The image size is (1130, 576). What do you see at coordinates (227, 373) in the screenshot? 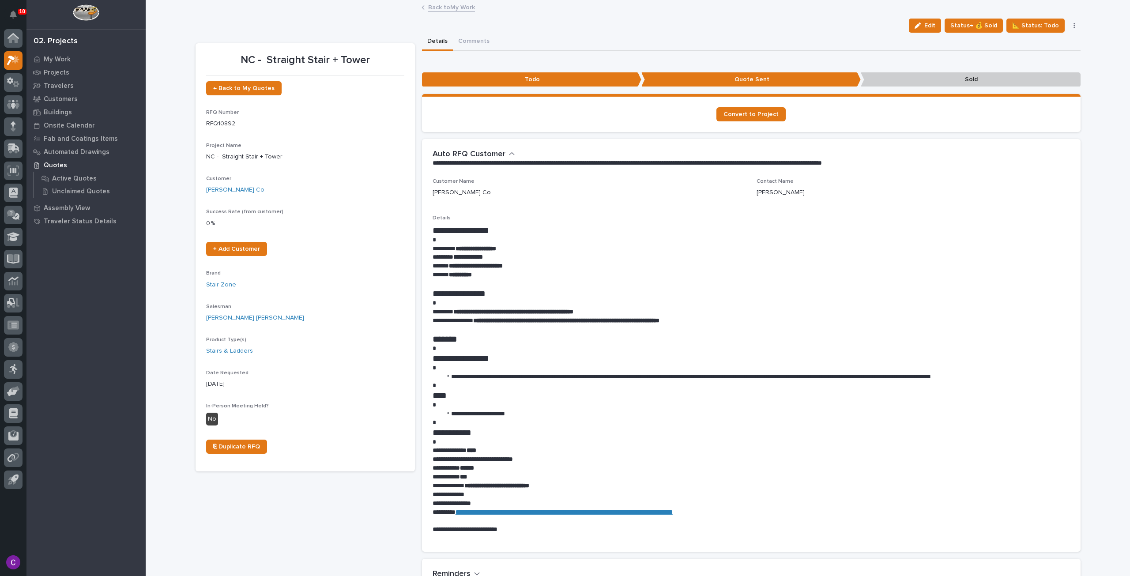
I see `span: Date Requested` at bounding box center [227, 373].